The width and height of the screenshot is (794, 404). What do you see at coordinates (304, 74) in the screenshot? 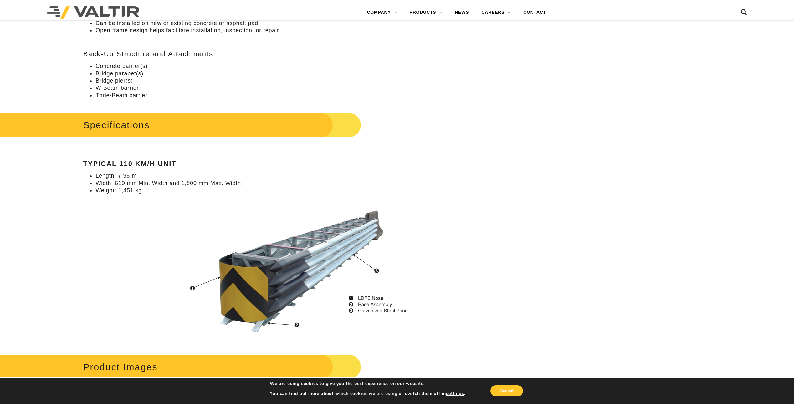
I see `li: Bridge parapet(s)` at bounding box center [304, 74].